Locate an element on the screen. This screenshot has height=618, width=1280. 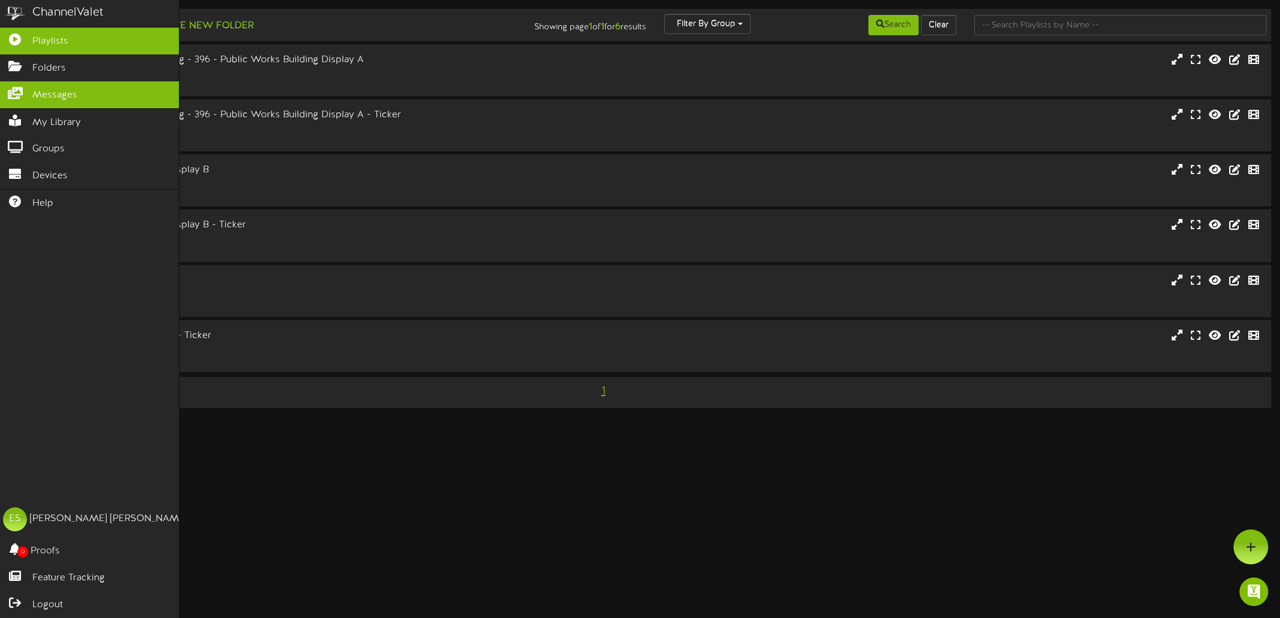
button: Create New Folder is located at coordinates (197, 26).